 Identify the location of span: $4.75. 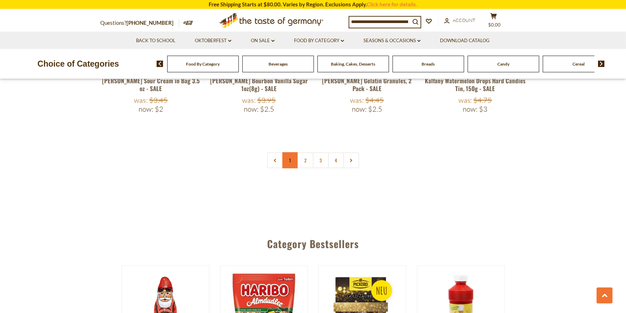
(483, 100).